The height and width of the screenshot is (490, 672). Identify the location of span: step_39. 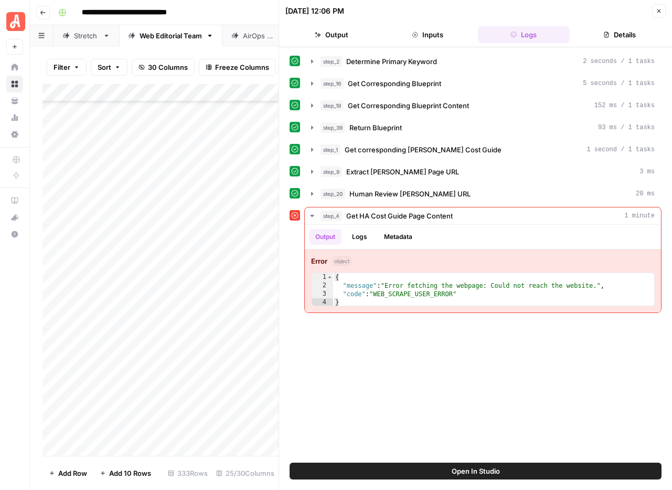
(333, 128).